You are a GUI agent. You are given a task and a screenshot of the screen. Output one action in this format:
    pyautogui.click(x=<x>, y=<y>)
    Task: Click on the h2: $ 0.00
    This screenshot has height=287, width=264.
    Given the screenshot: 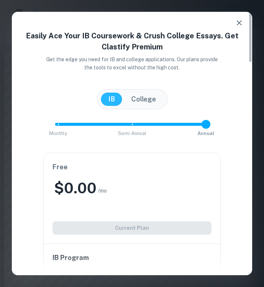 What is the action you would take?
    pyautogui.click(x=75, y=188)
    